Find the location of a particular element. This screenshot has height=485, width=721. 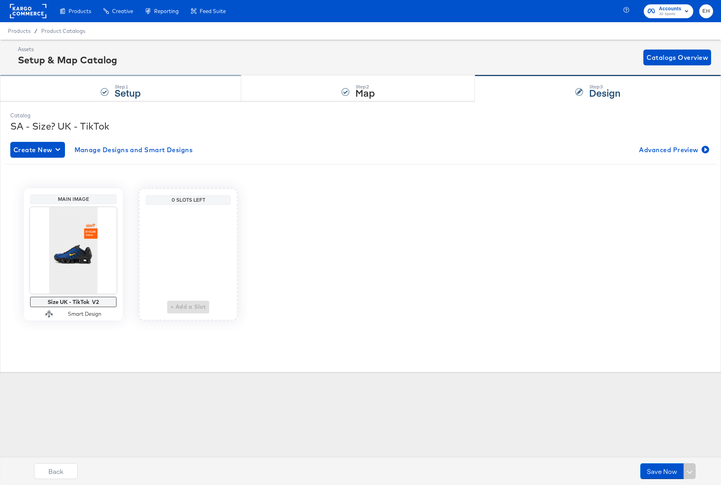

span: Manage Designs and Smart Designs is located at coordinates (133, 150).